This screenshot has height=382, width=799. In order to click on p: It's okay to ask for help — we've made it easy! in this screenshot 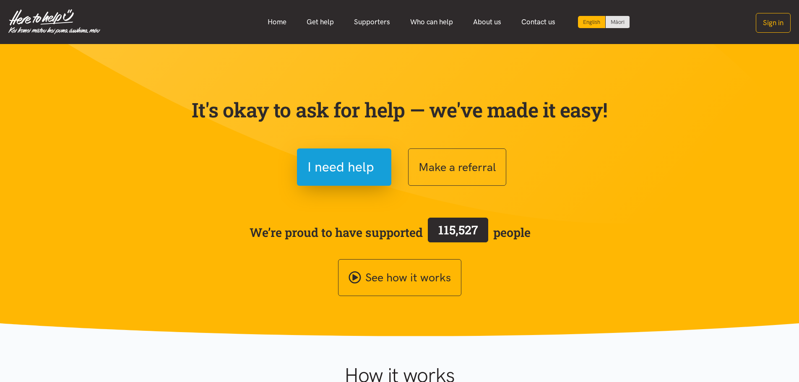, I will do `click(400, 110)`.